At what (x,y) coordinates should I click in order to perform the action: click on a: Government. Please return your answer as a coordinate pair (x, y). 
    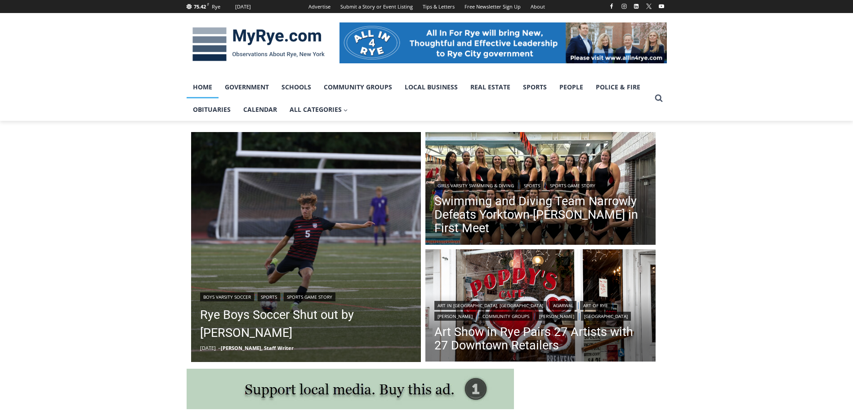
    Looking at the image, I should click on (247, 87).